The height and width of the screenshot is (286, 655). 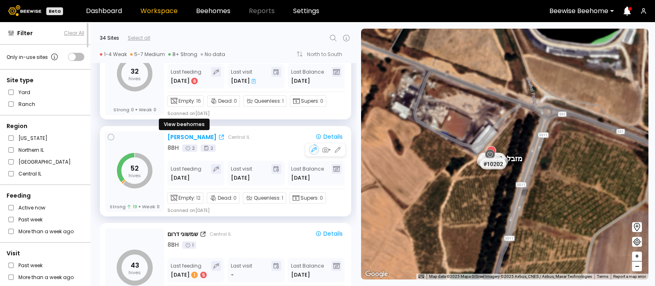 What do you see at coordinates (203, 275) in the screenshot?
I see `div: 5` at bounding box center [203, 275].